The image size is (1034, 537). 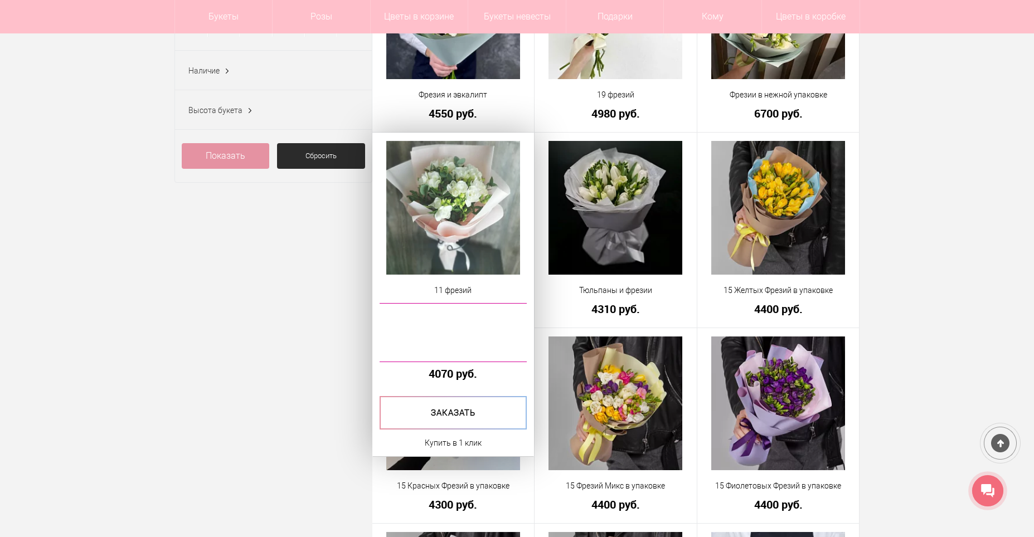 What do you see at coordinates (778, 290) in the screenshot?
I see `span: 15 Желтых Фрезий в упаковке` at bounding box center [778, 290].